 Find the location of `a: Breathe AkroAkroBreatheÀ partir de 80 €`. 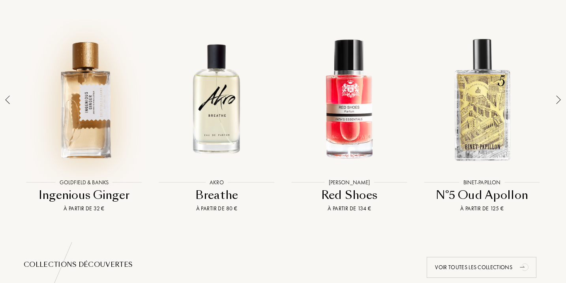

a: Breathe AkroAkroBreatheÀ partir de 80 € is located at coordinates (217, 115).